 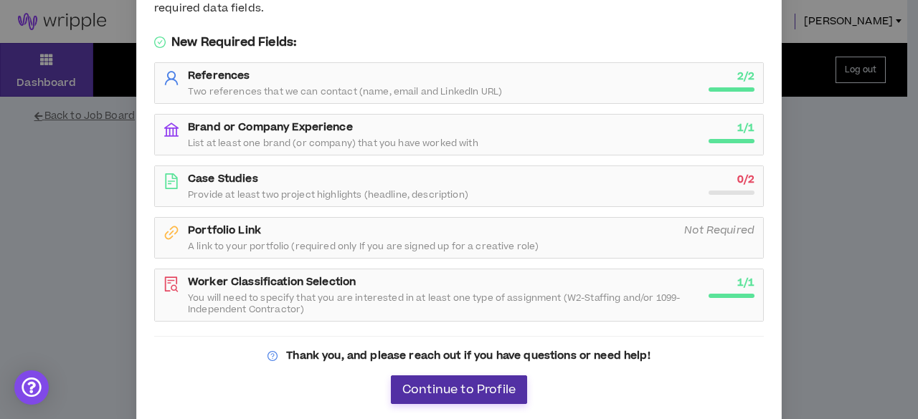 I want to click on span: List at least one brand (or company) that you have worked with, so click(x=333, y=143).